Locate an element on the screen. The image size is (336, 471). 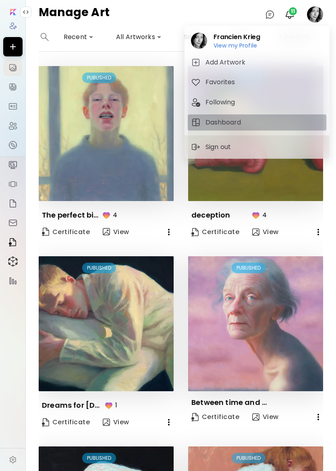
h5: Following is located at coordinates (221, 102).